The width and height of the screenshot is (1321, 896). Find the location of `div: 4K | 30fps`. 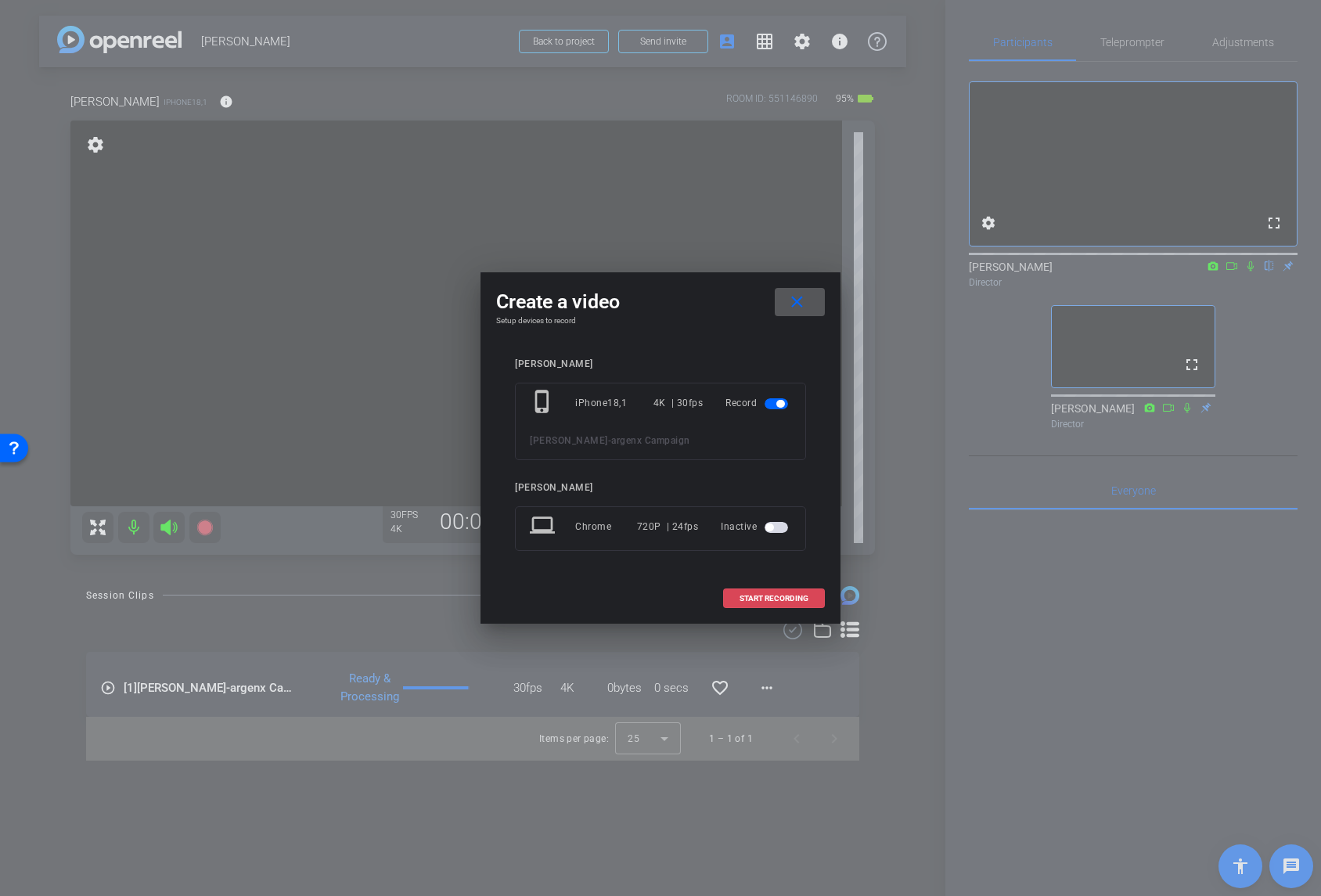

div: 4K | 30fps is located at coordinates (678, 403).